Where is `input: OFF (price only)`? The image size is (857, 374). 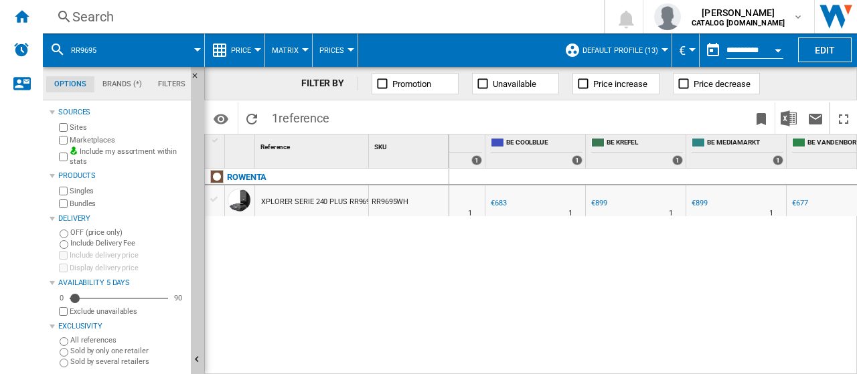 input: OFF (price only) is located at coordinates (64, 234).